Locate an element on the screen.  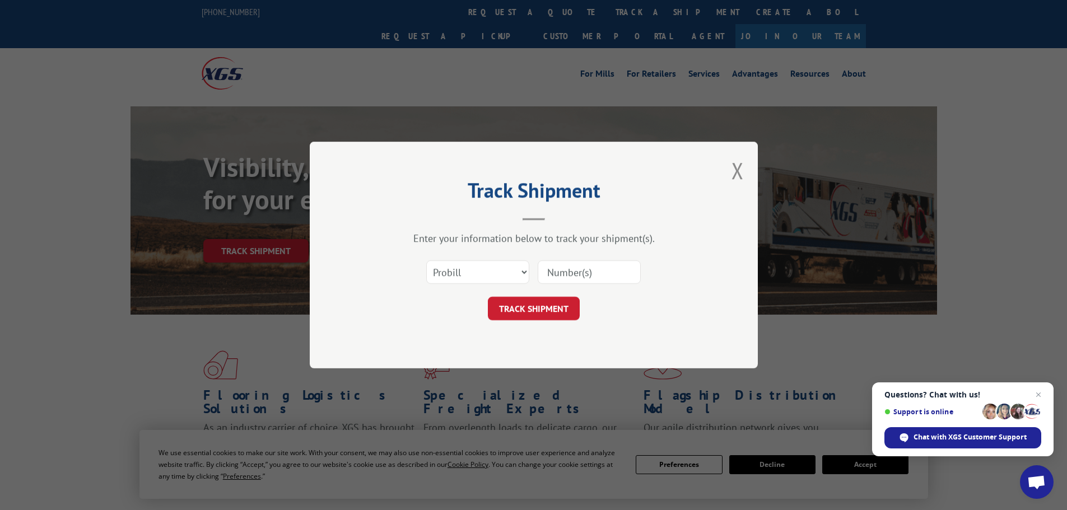
span: Close chat is located at coordinates (1039, 395).